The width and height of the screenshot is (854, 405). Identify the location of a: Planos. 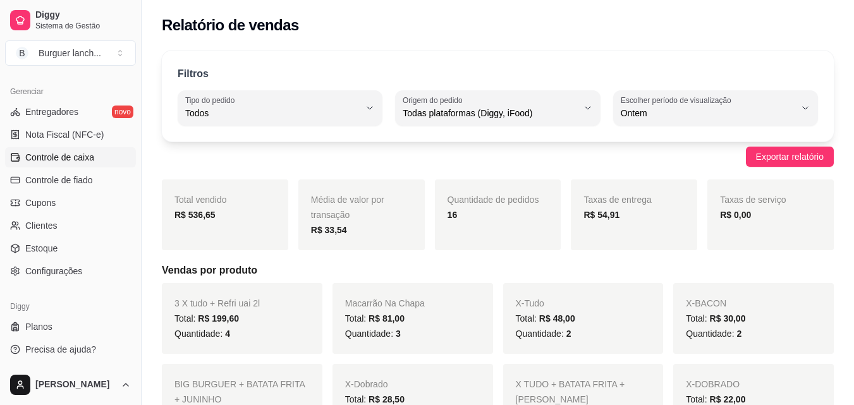
(70, 327).